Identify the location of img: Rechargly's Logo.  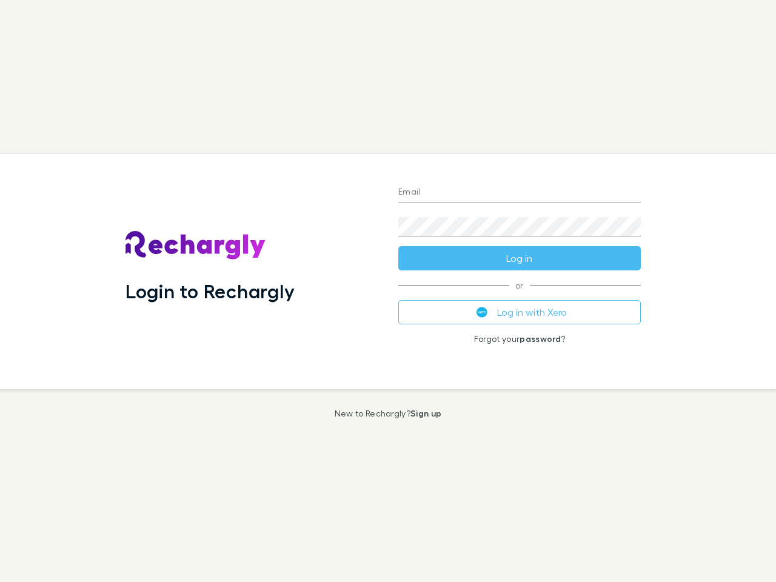
(196, 246).